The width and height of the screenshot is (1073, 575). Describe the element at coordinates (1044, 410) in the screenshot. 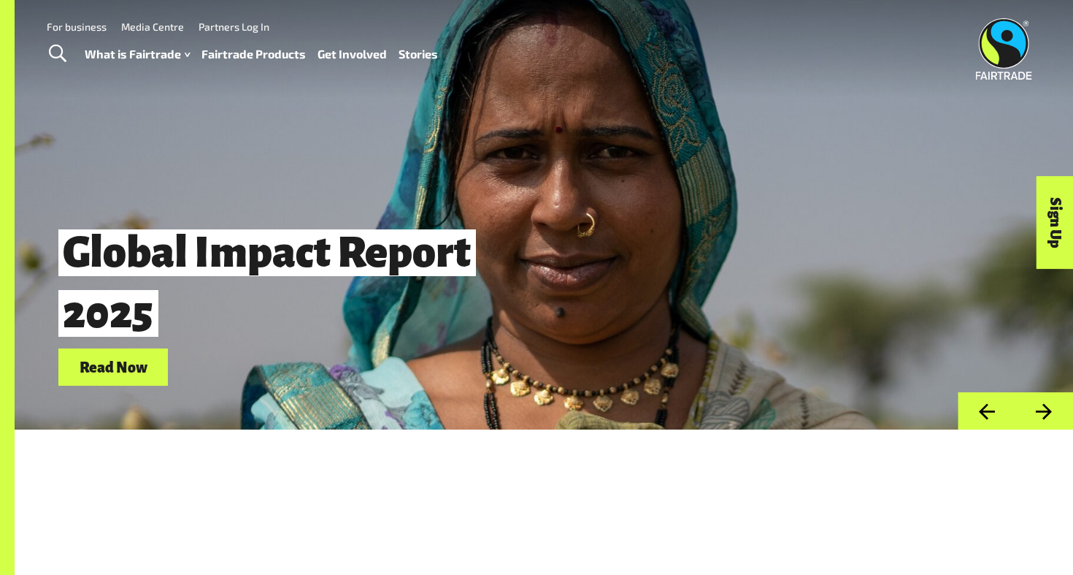

I see `button: Next` at that location.